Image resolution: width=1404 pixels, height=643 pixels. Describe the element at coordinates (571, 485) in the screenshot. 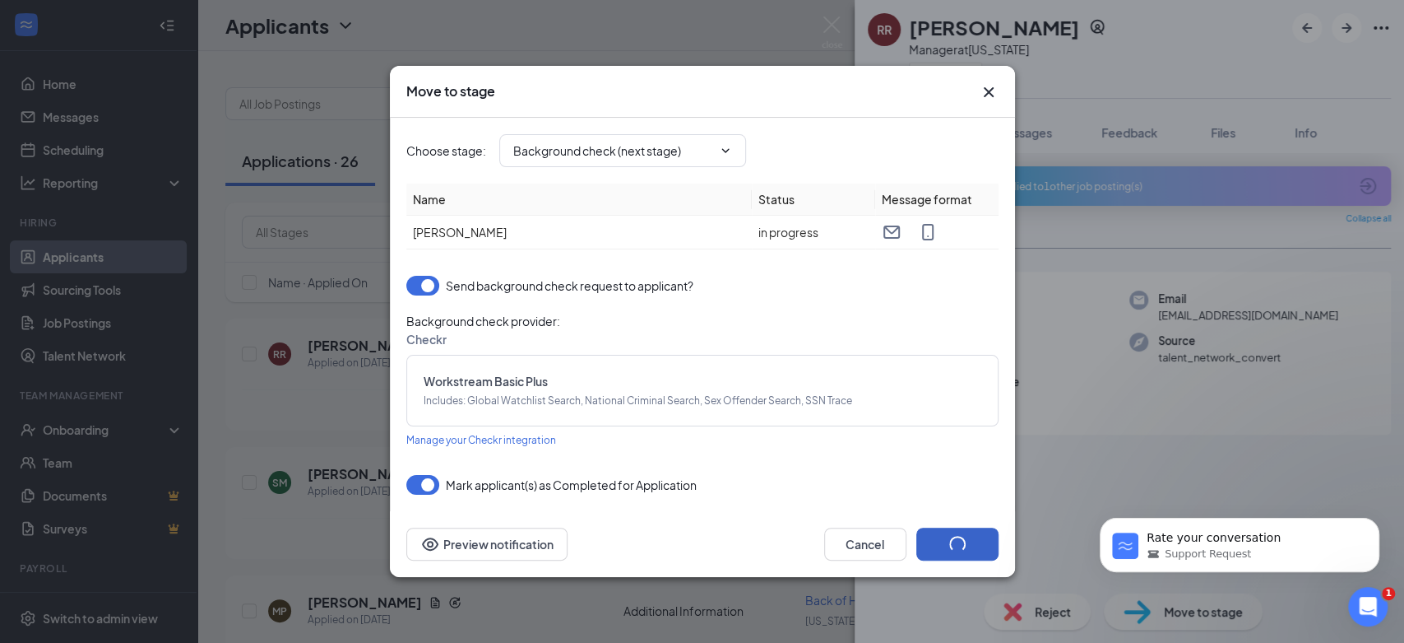

I see `span: Mark applicant(s) as Completed for Application` at that location.